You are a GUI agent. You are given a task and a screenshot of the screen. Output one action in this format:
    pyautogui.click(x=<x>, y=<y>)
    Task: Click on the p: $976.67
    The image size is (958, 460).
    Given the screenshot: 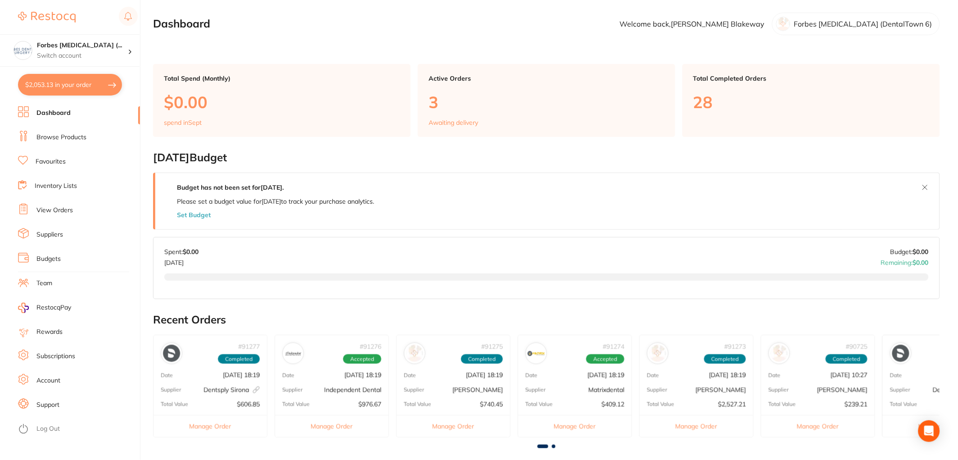 What is the action you would take?
    pyautogui.click(x=370, y=404)
    